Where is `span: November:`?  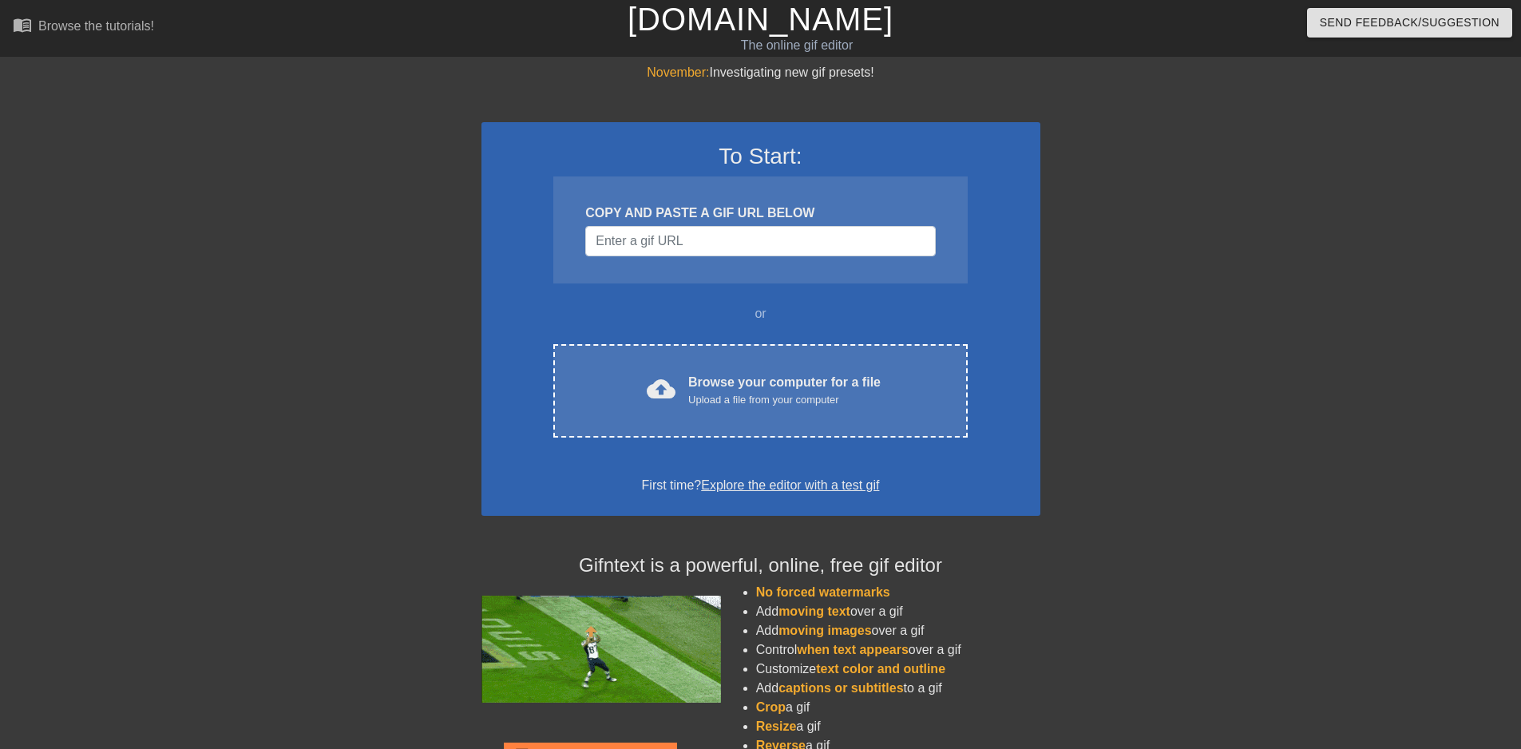 span: November: is located at coordinates (678, 72).